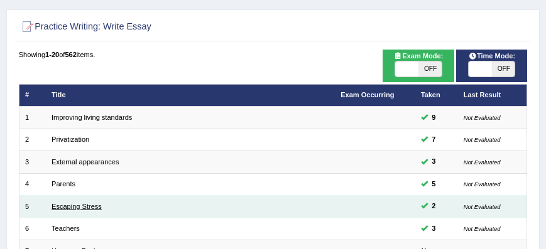 This screenshot has height=249, width=546. Describe the element at coordinates (32, 139) in the screenshot. I see `td: 2` at that location.